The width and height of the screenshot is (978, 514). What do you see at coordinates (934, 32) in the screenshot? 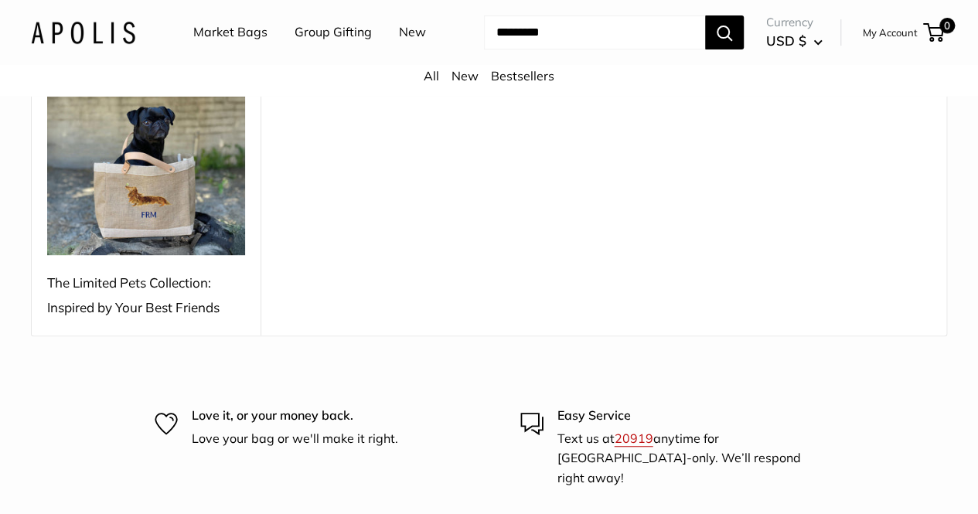
I see `a: 0` at bounding box center [934, 32].